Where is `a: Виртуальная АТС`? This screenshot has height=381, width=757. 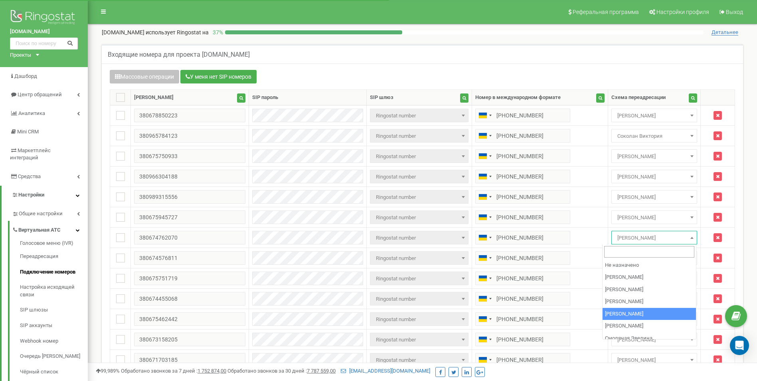
a: Виртуальная АТС is located at coordinates (50, 229).